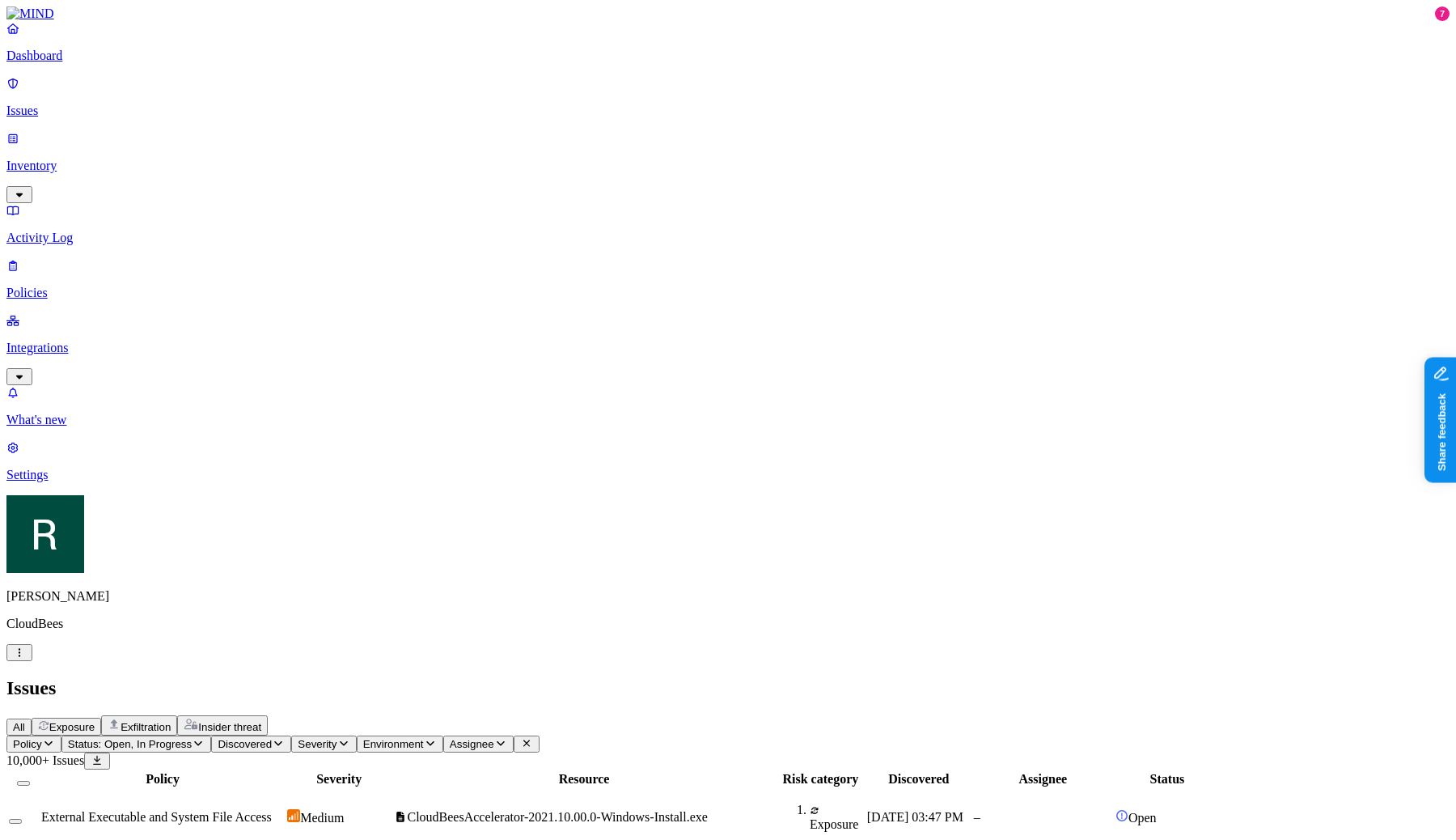  I want to click on div: Policy, so click(163, 779).